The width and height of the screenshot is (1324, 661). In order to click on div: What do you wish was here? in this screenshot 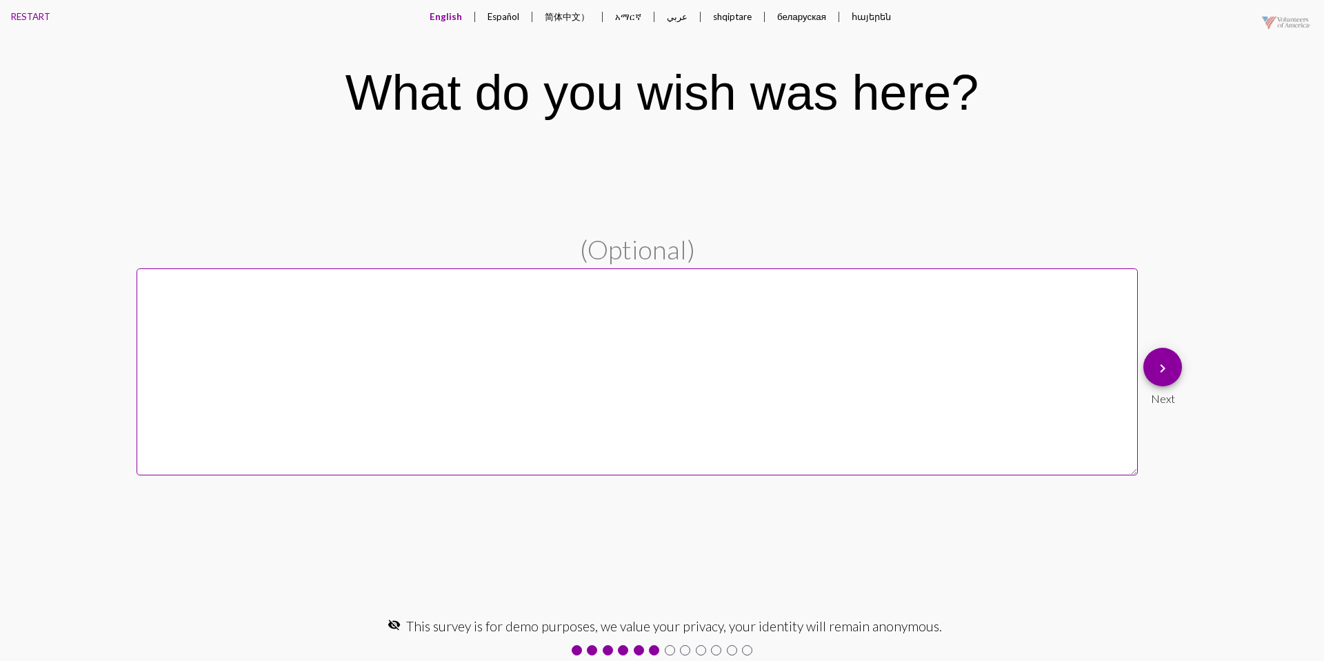, I will do `click(662, 92)`.